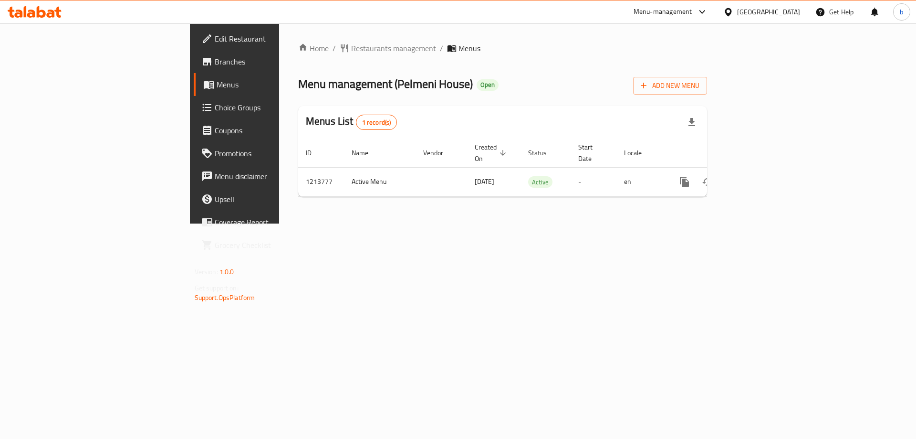  I want to click on button: Add New Menu, so click(670, 85).